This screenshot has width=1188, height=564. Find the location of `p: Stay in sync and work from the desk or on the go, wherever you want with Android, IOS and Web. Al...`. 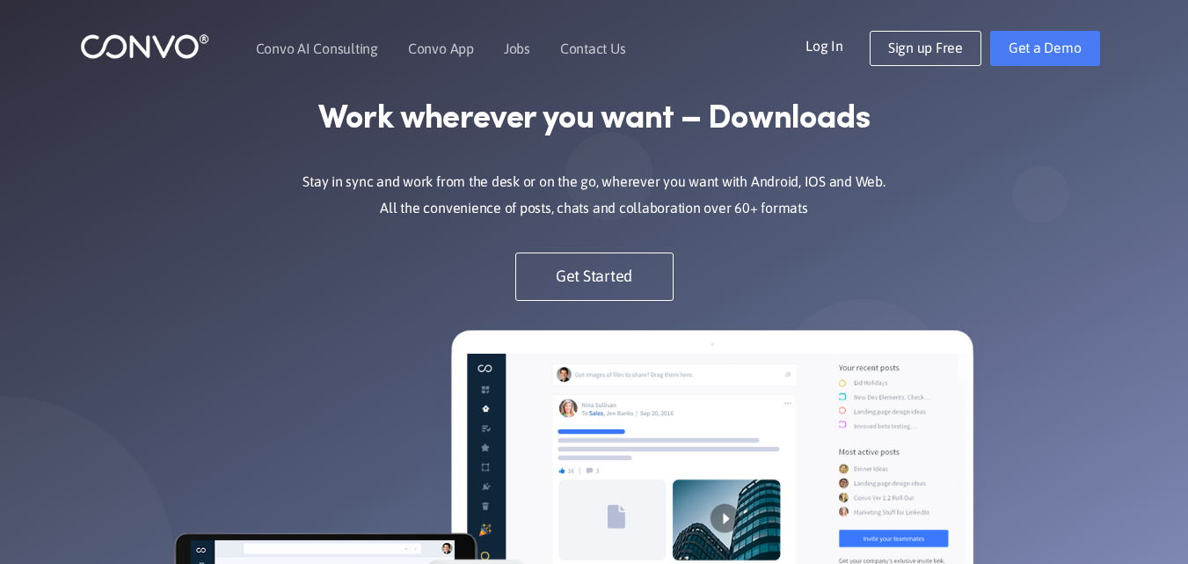

p: Stay in sync and work from the desk or on the go, wherever you want with Android, IOS and Web. Al... is located at coordinates (594, 195).